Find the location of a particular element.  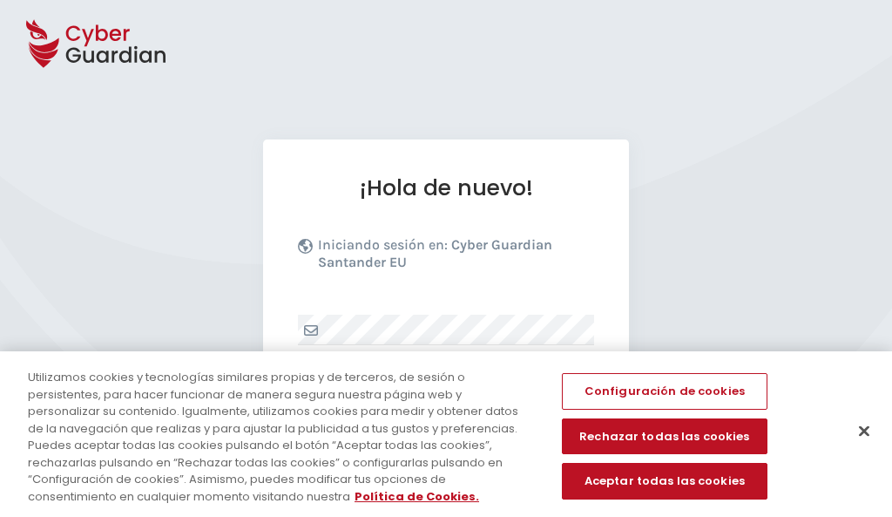

button: Aceptar todas las cookies is located at coordinates (665, 481).